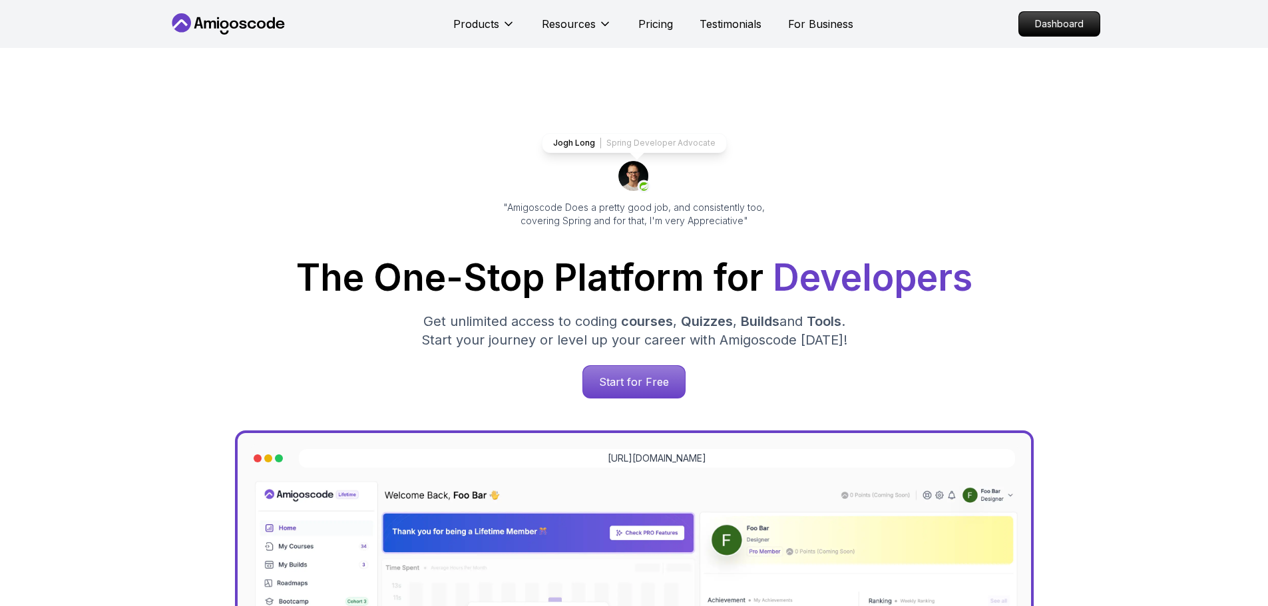  I want to click on p: Spring Developer Advocate, so click(661, 143).